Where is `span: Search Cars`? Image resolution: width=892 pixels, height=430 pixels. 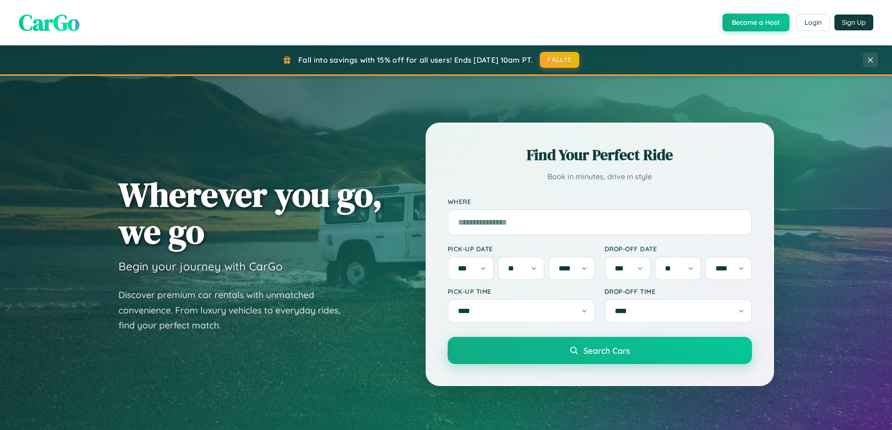
span: Search Cars is located at coordinates (606, 351).